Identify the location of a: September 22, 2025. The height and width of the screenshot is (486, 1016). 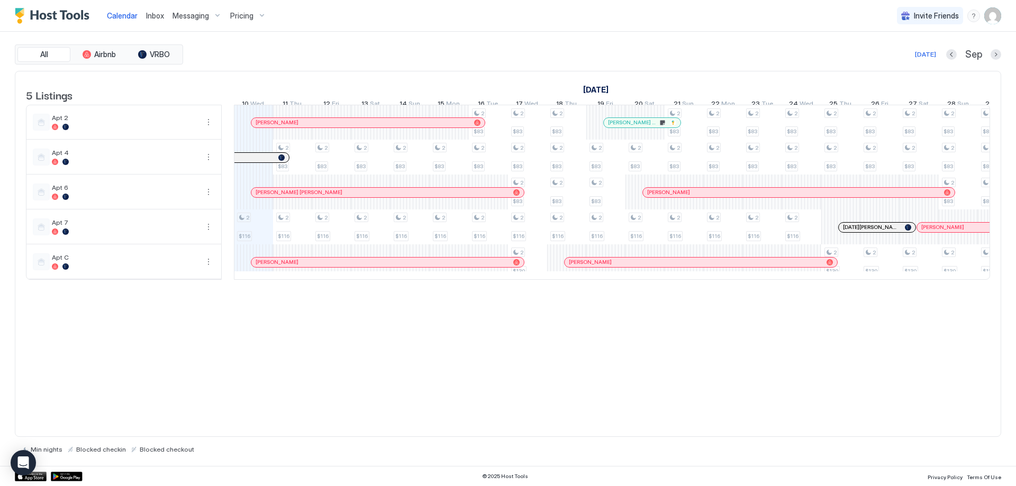
(723, 105).